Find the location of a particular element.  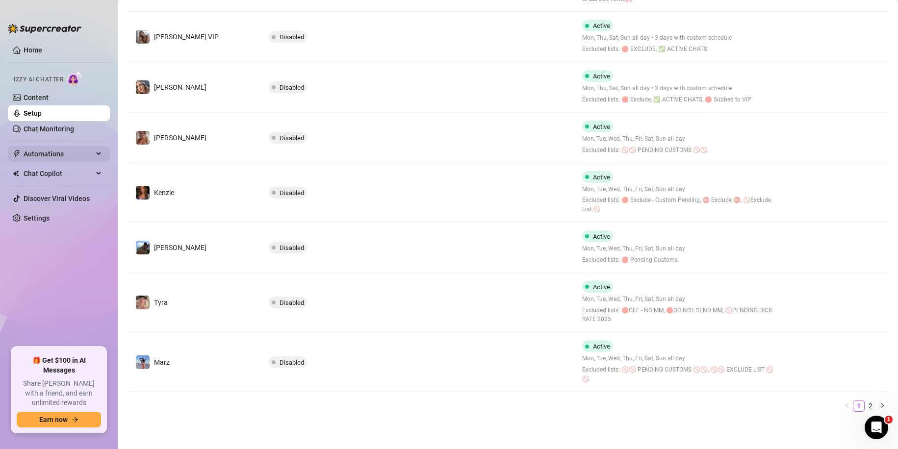

img: Kenzie is located at coordinates (143, 193).